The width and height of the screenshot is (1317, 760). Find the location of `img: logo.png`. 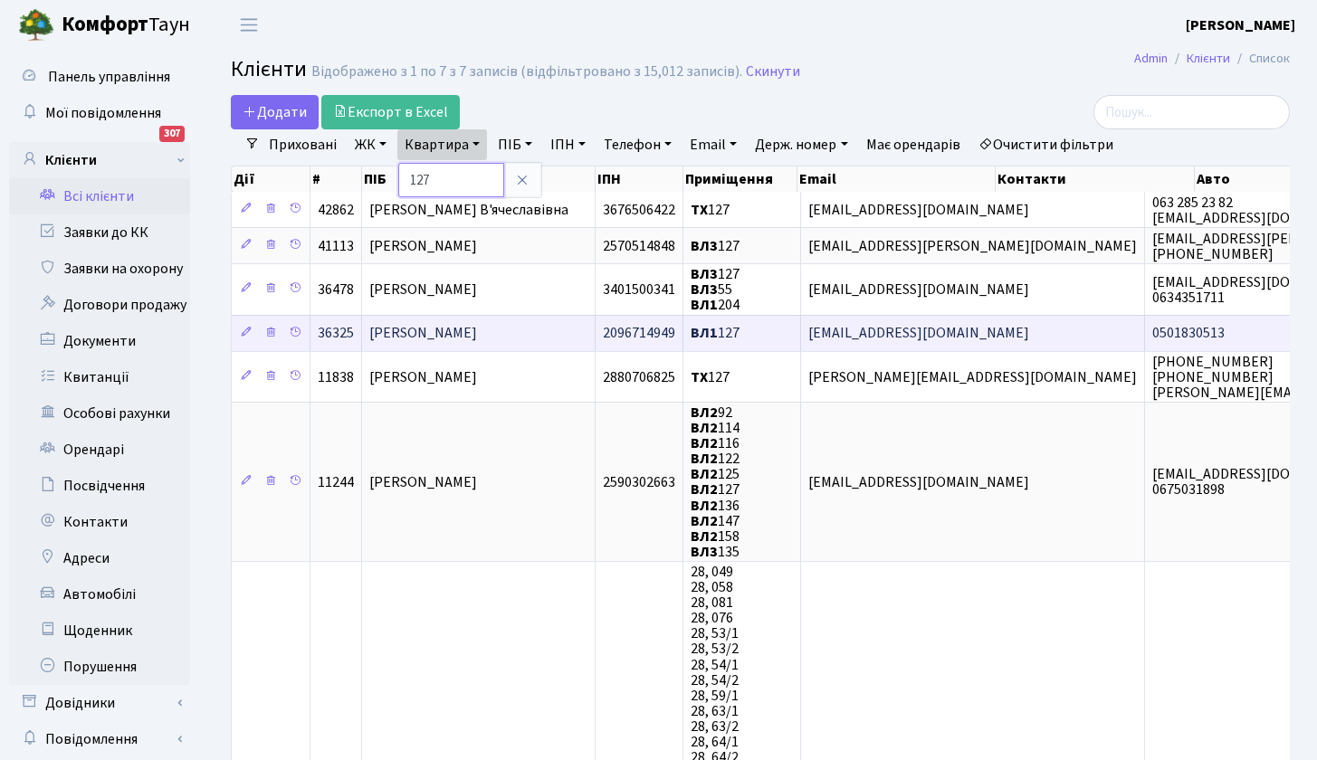

img: logo.png is located at coordinates (36, 25).